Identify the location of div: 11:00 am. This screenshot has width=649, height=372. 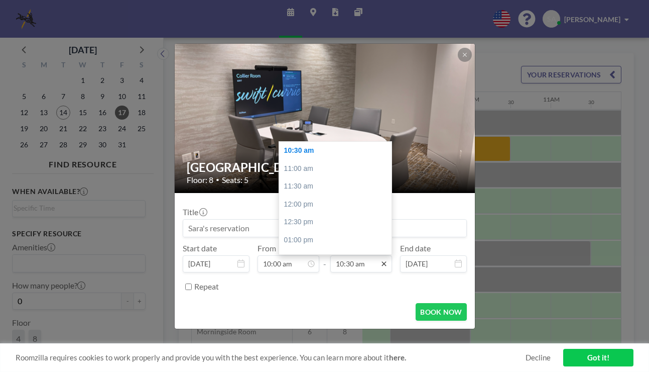
(338, 169).